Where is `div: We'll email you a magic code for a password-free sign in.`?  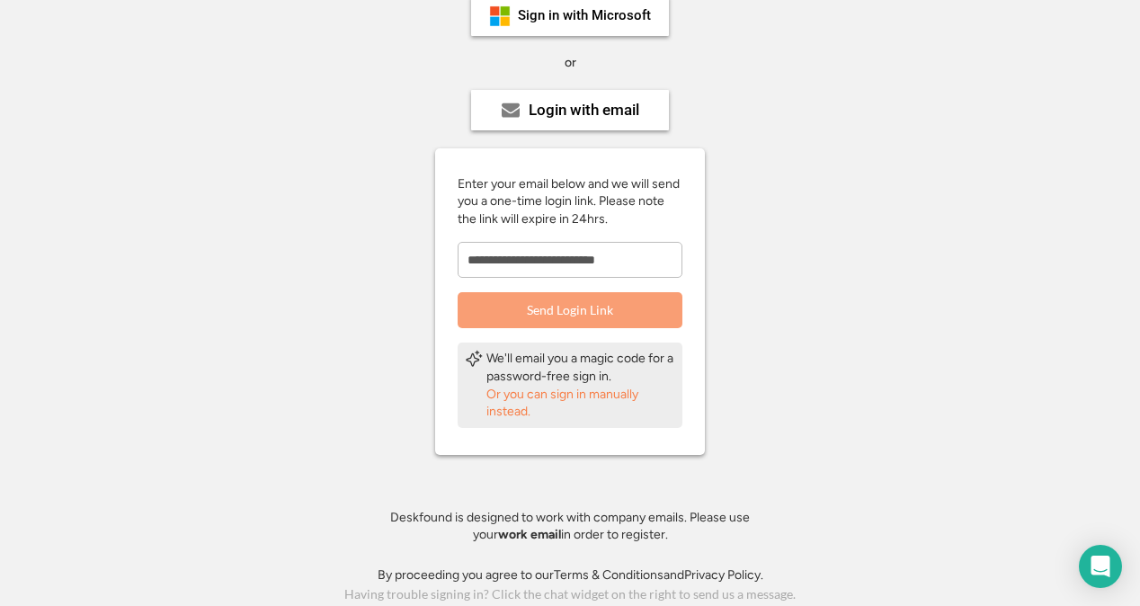 div: We'll email you a magic code for a password-free sign in. is located at coordinates (581, 367).